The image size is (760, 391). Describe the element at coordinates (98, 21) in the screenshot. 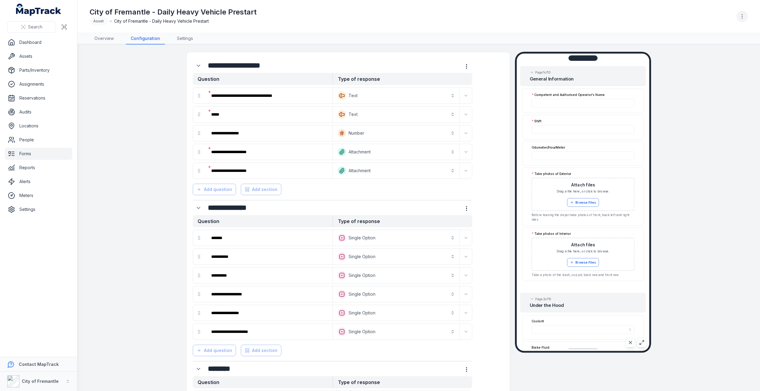

I see `div: Asset` at that location.